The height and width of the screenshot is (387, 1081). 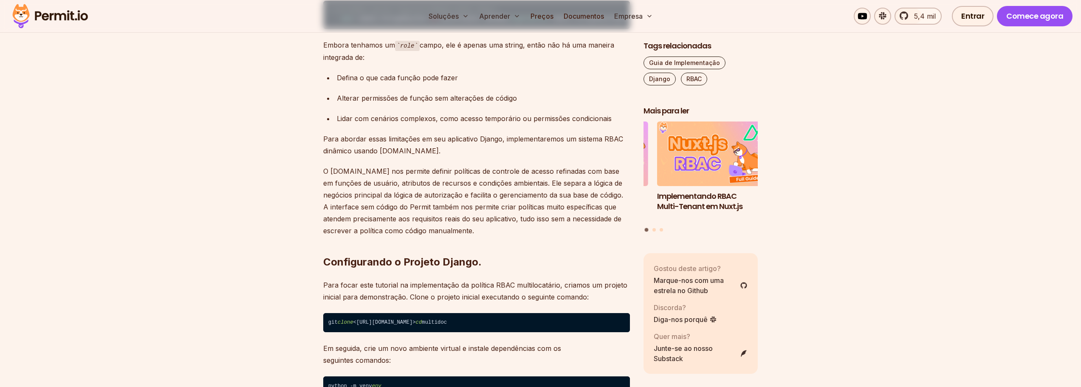 What do you see at coordinates (50, 16) in the screenshot?
I see `img: Logotipo da permissão` at bounding box center [50, 16].